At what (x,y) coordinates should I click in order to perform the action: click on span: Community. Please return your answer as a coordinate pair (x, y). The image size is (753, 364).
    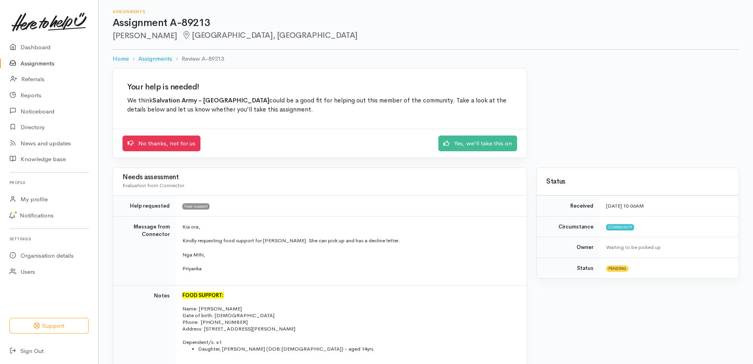
    Looking at the image, I should click on (620, 227).